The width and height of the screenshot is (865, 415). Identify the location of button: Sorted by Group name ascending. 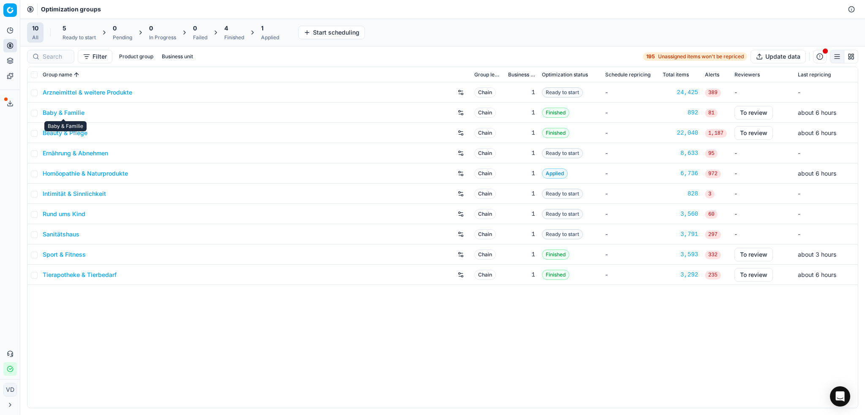
(76, 75).